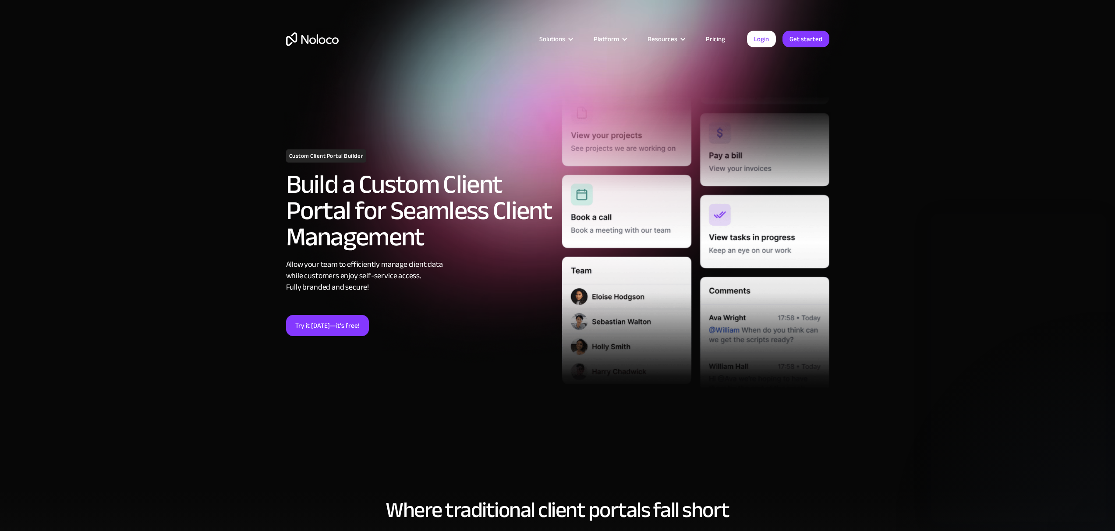  What do you see at coordinates (715, 39) in the screenshot?
I see `a: Pricing` at bounding box center [715, 39].